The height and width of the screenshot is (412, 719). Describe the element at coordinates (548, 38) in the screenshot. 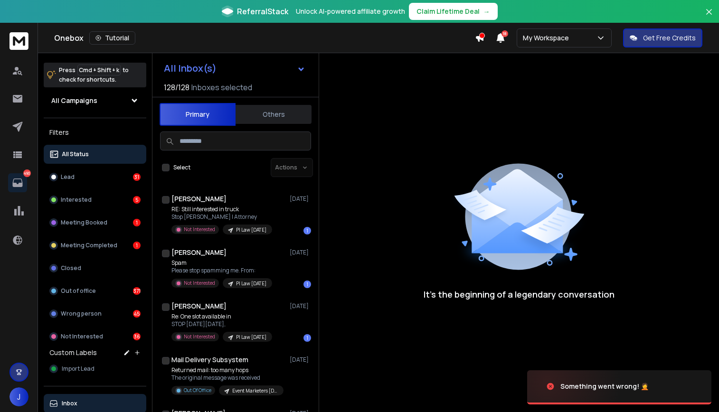

I see `p: My Workspace` at that location.